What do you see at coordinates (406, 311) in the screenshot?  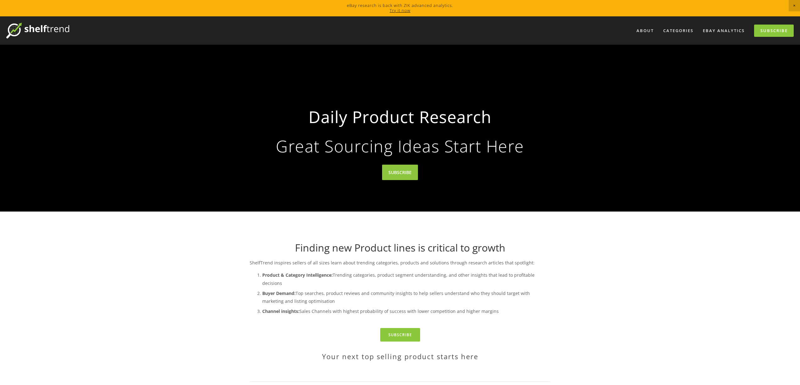 I see `p: Sales Channels with highest probability of success with lower competition and higher margins` at bounding box center [406, 311].